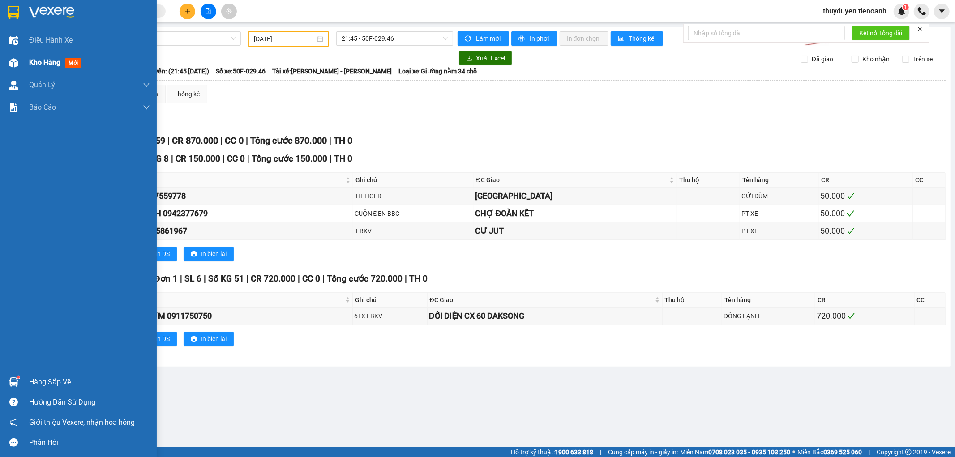  What do you see at coordinates (364, 279) in the screenshot?
I see `span: Tổng cước 720.000` at bounding box center [364, 279].